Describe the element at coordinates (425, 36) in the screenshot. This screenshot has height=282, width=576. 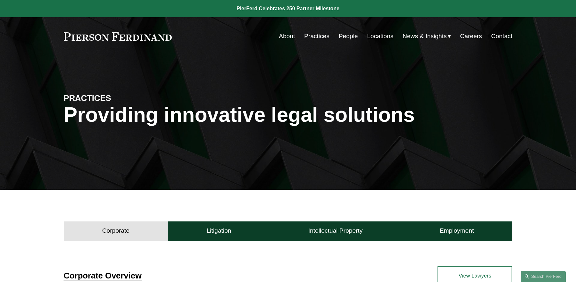
I see `span: News & Insights` at that location.